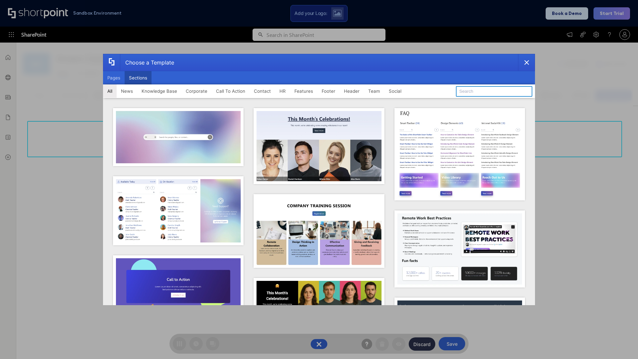 The image size is (638, 359). Describe the element at coordinates (138, 78) in the screenshot. I see `button: Sections` at that location.